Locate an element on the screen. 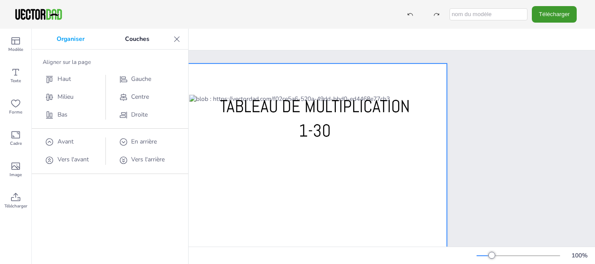 The width and height of the screenshot is (595, 264). font: TABLEAU DE MULTIPLICATION 1-30 is located at coordinates (315, 118).